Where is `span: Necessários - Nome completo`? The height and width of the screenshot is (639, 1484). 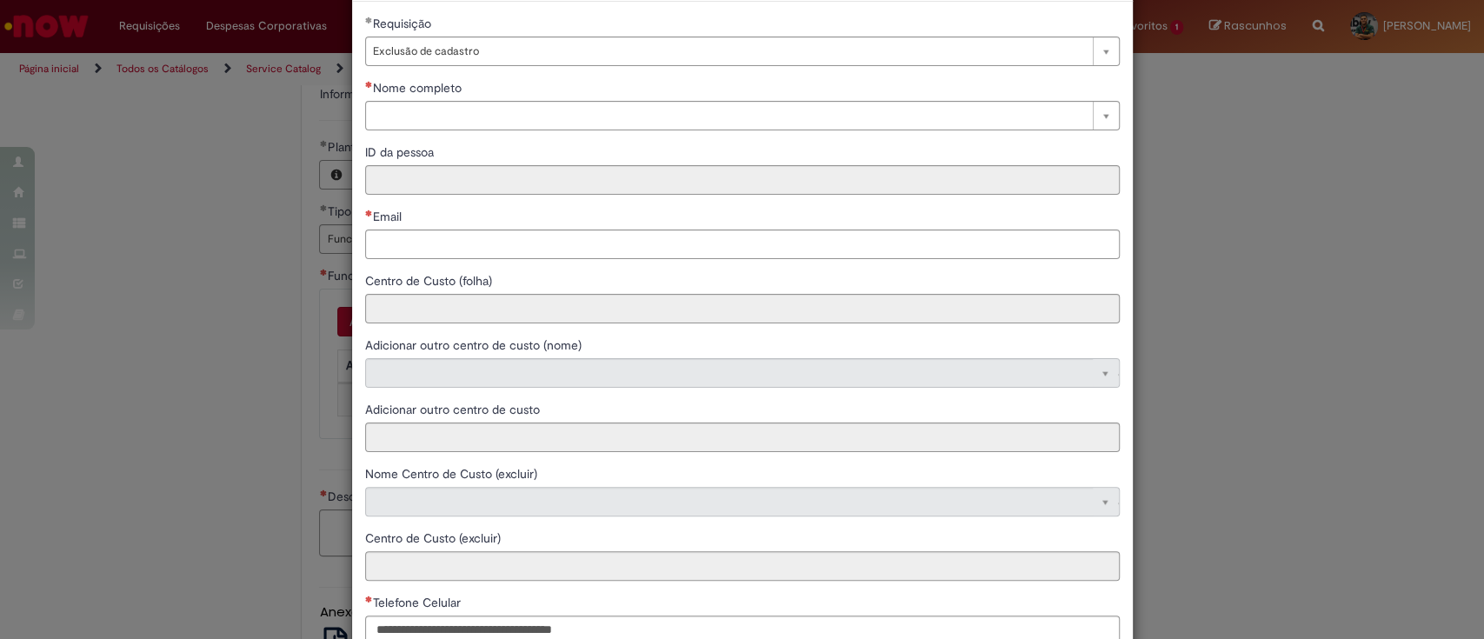 span: Necessários - Nome completo is located at coordinates (419, 88).